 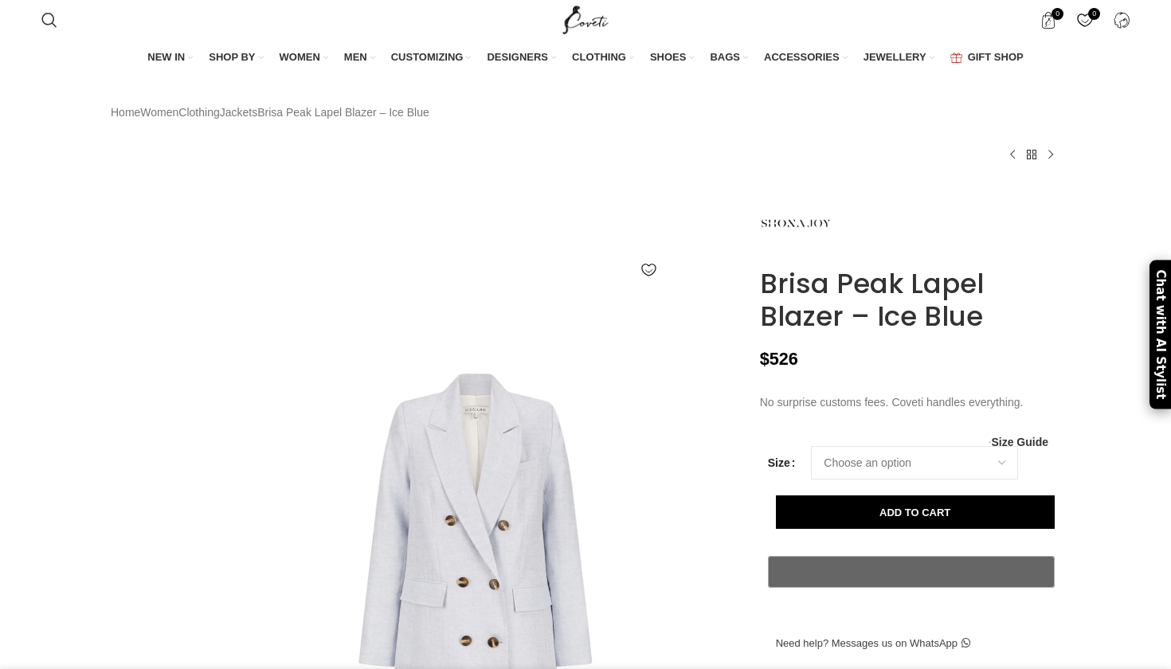 What do you see at coordinates (166, 57) in the screenshot?
I see `span: NEW IN` at bounding box center [166, 57].